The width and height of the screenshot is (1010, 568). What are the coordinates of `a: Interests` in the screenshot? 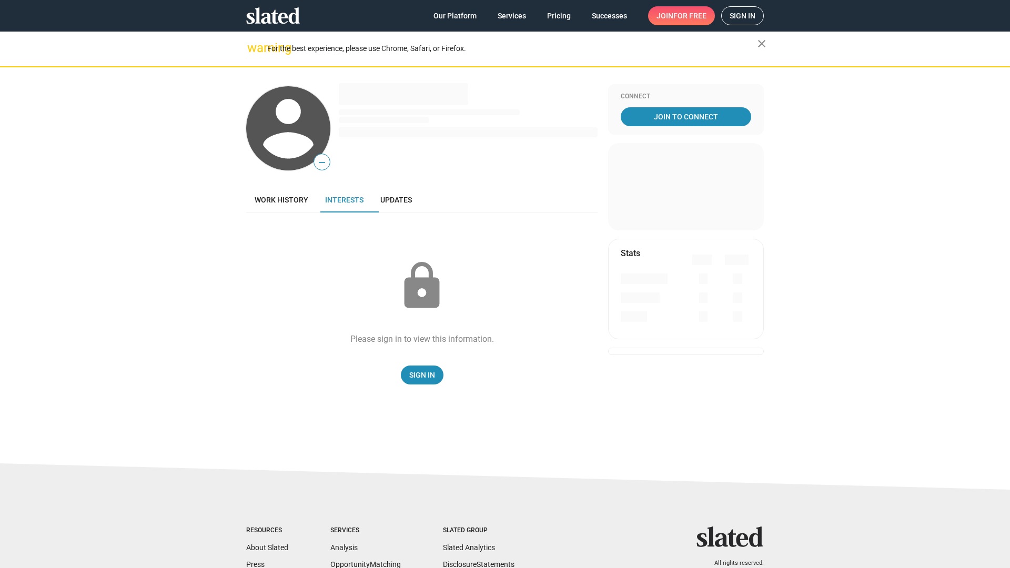 It's located at (344, 200).